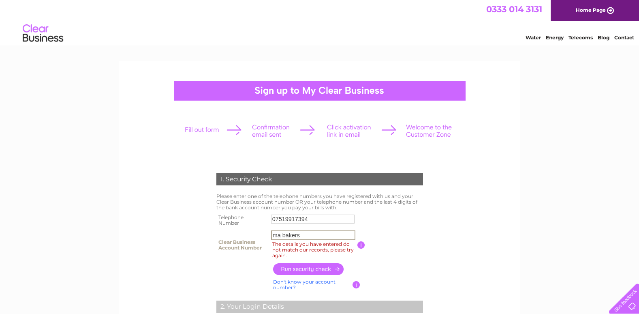 This screenshot has width=639, height=314. Describe the element at coordinates (320, 179) in the screenshot. I see `div: 1. Security Check` at that location.